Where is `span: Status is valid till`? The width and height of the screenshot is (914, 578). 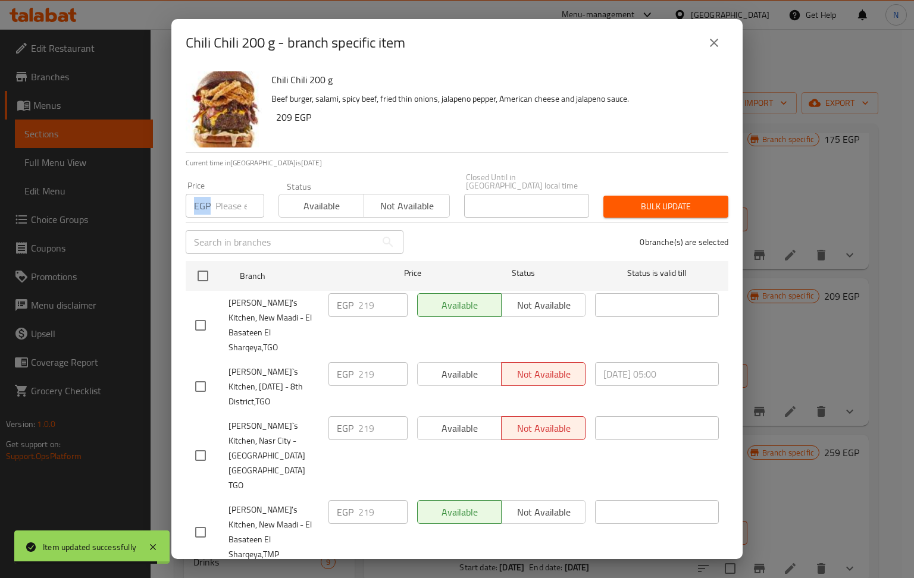 span: Status is valid till is located at coordinates (657, 273).